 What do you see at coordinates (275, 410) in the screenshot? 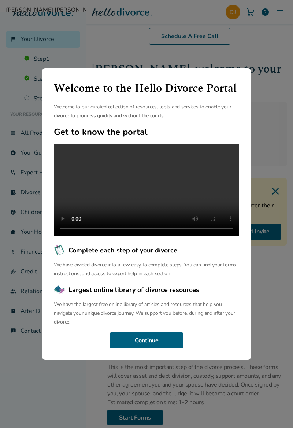
I see `div: Chat Widget` at bounding box center [275, 410].